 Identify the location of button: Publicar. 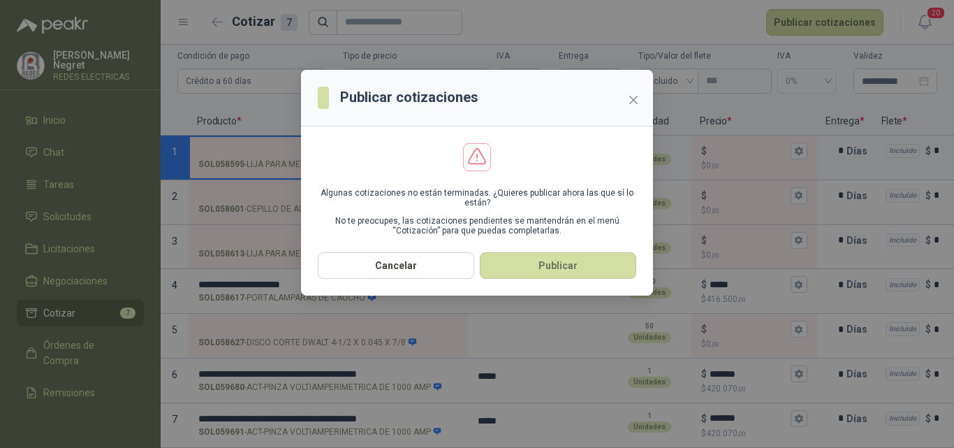
(558, 265).